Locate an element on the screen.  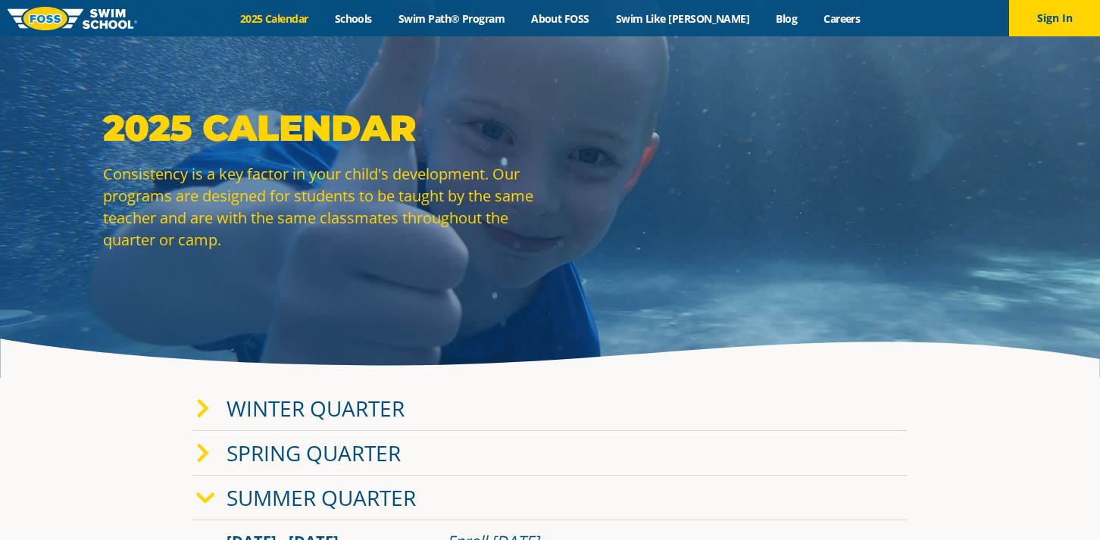
strong: 2025 Calendar is located at coordinates (259, 128).